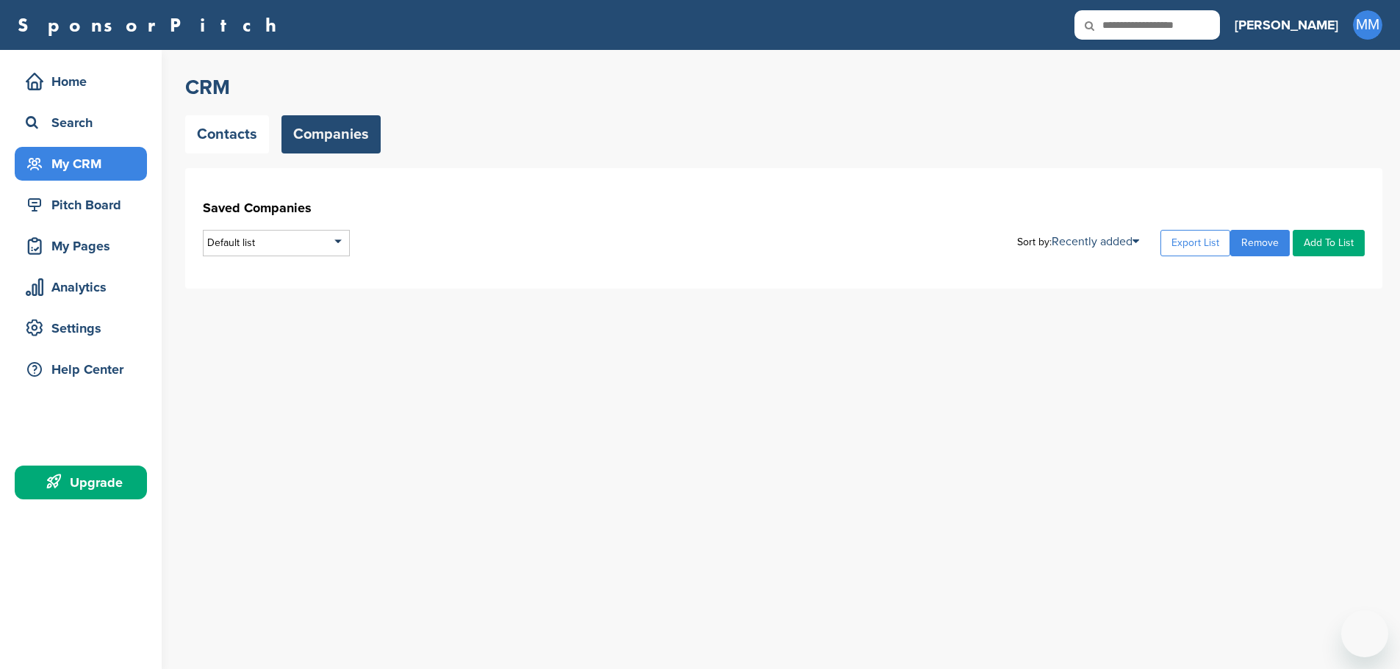 This screenshot has width=1400, height=669. Describe the element at coordinates (85, 328) in the screenshot. I see `div: Settings` at that location.